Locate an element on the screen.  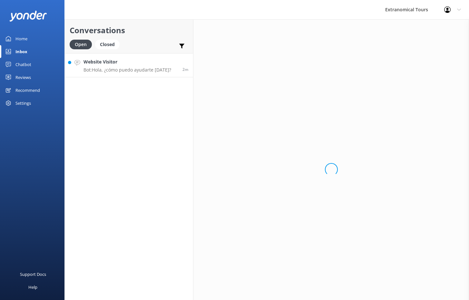
h4: Website Visitor is located at coordinates (127, 62).